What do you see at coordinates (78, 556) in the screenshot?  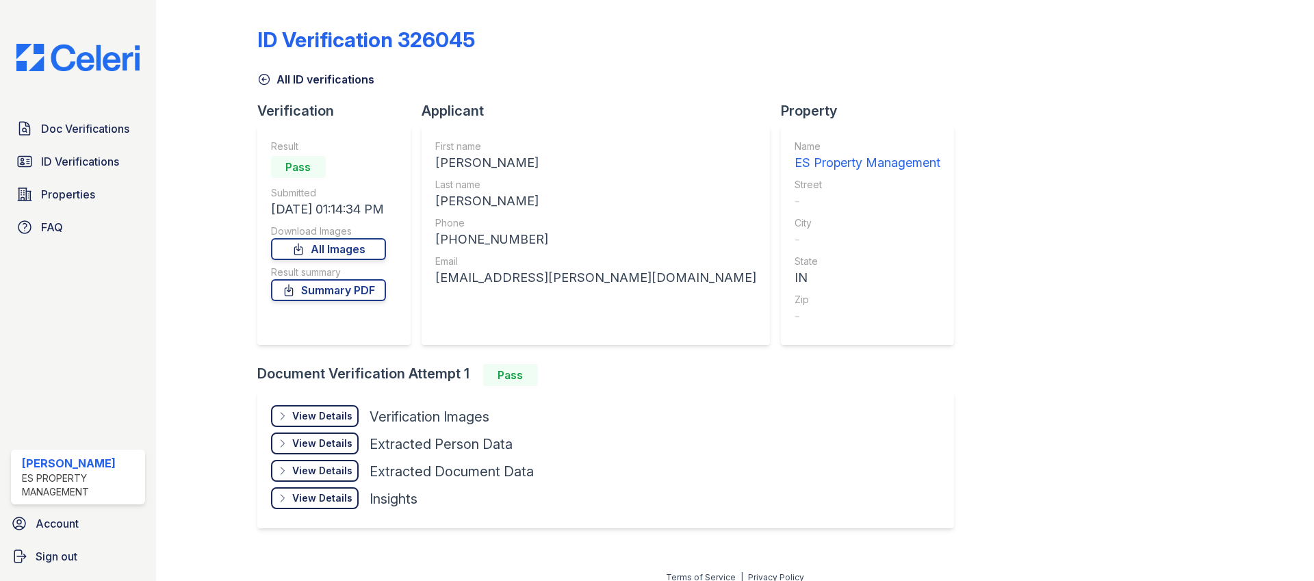 I see `button: Sign out` at bounding box center [78, 556].